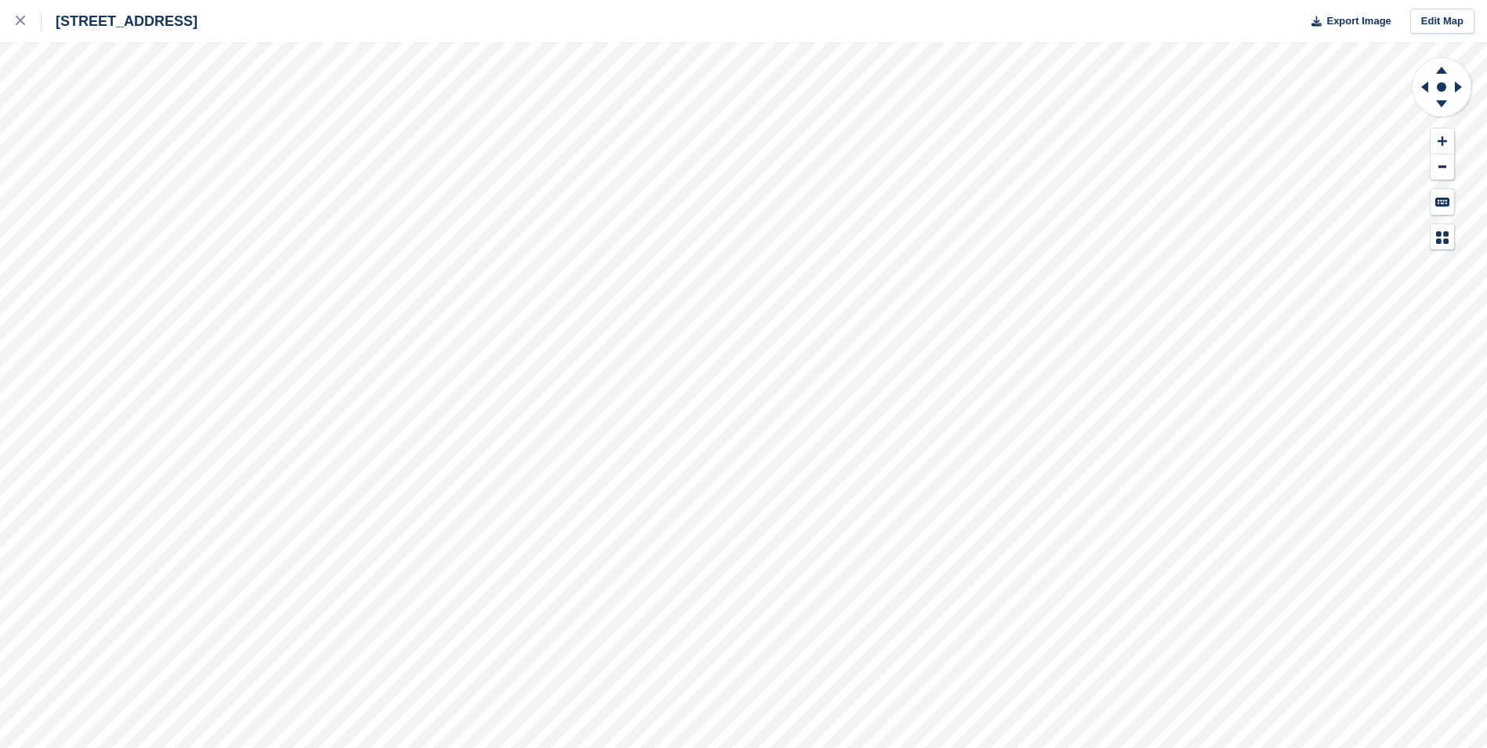 The width and height of the screenshot is (1487, 748). What do you see at coordinates (1442, 201) in the screenshot?
I see `button: Keyboard Shortcuts` at bounding box center [1442, 201].